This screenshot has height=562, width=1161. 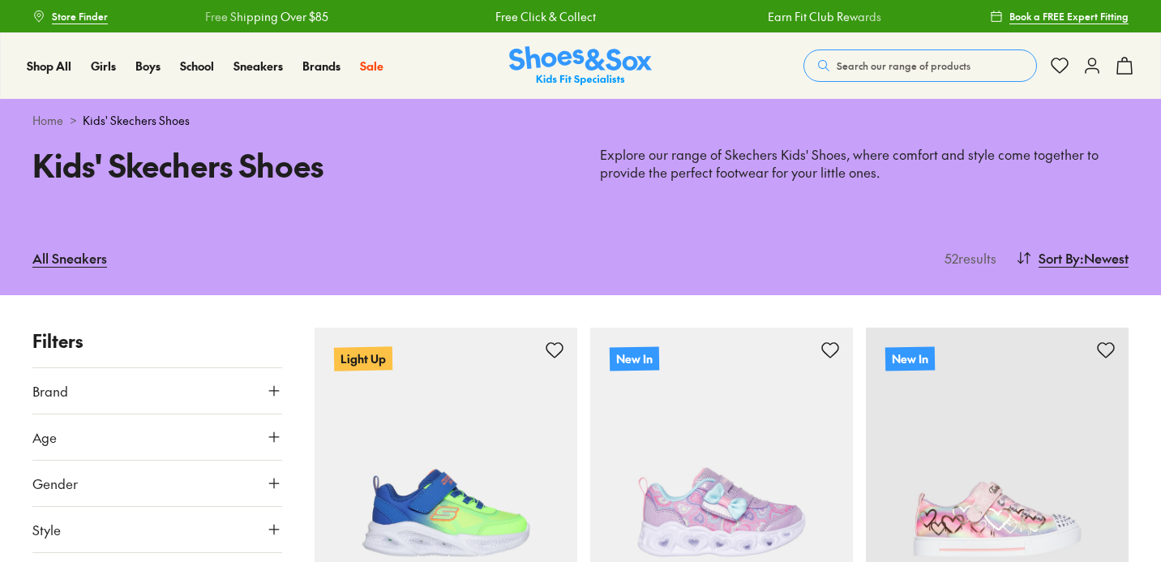 What do you see at coordinates (903, 66) in the screenshot?
I see `span: Search our range of products` at bounding box center [903, 66].